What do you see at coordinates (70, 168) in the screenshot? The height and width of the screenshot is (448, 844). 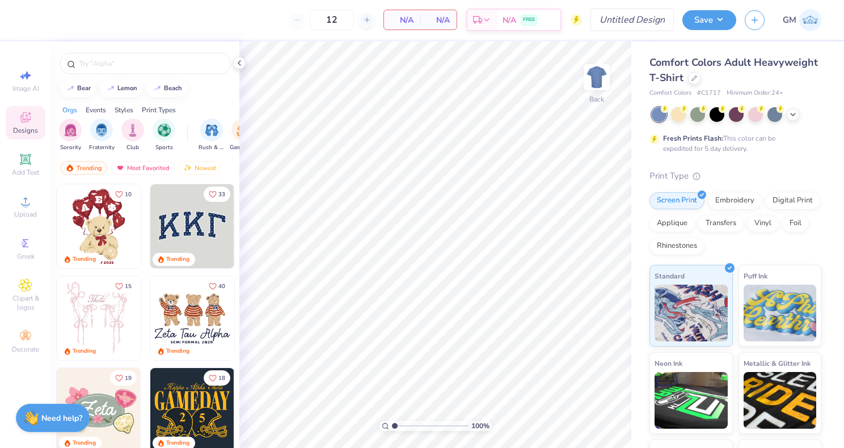 I see `img: trending.gif` at bounding box center [70, 168].